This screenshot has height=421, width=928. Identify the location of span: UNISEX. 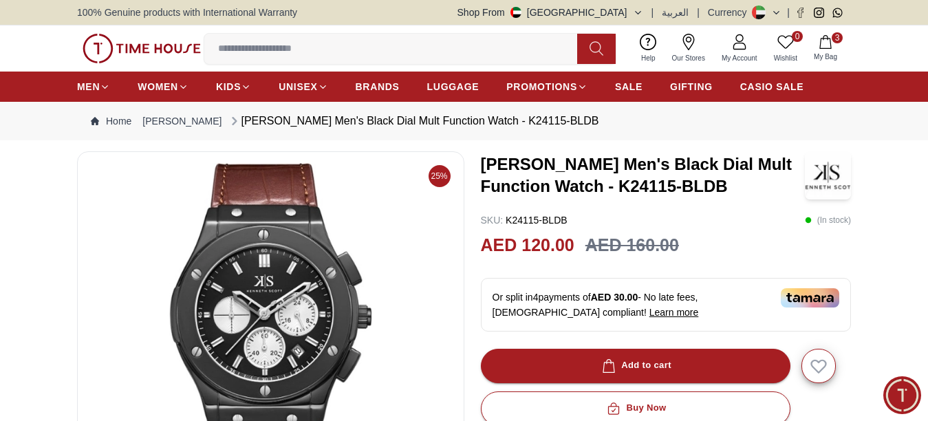
(298, 87).